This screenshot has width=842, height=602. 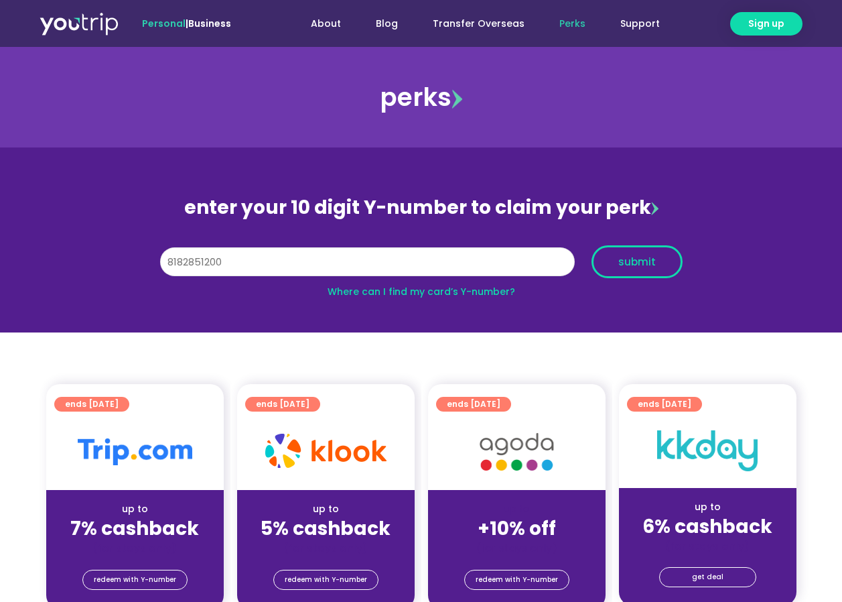 What do you see at coordinates (708, 526) in the screenshot?
I see `strong: 6% cashback` at bounding box center [708, 526].